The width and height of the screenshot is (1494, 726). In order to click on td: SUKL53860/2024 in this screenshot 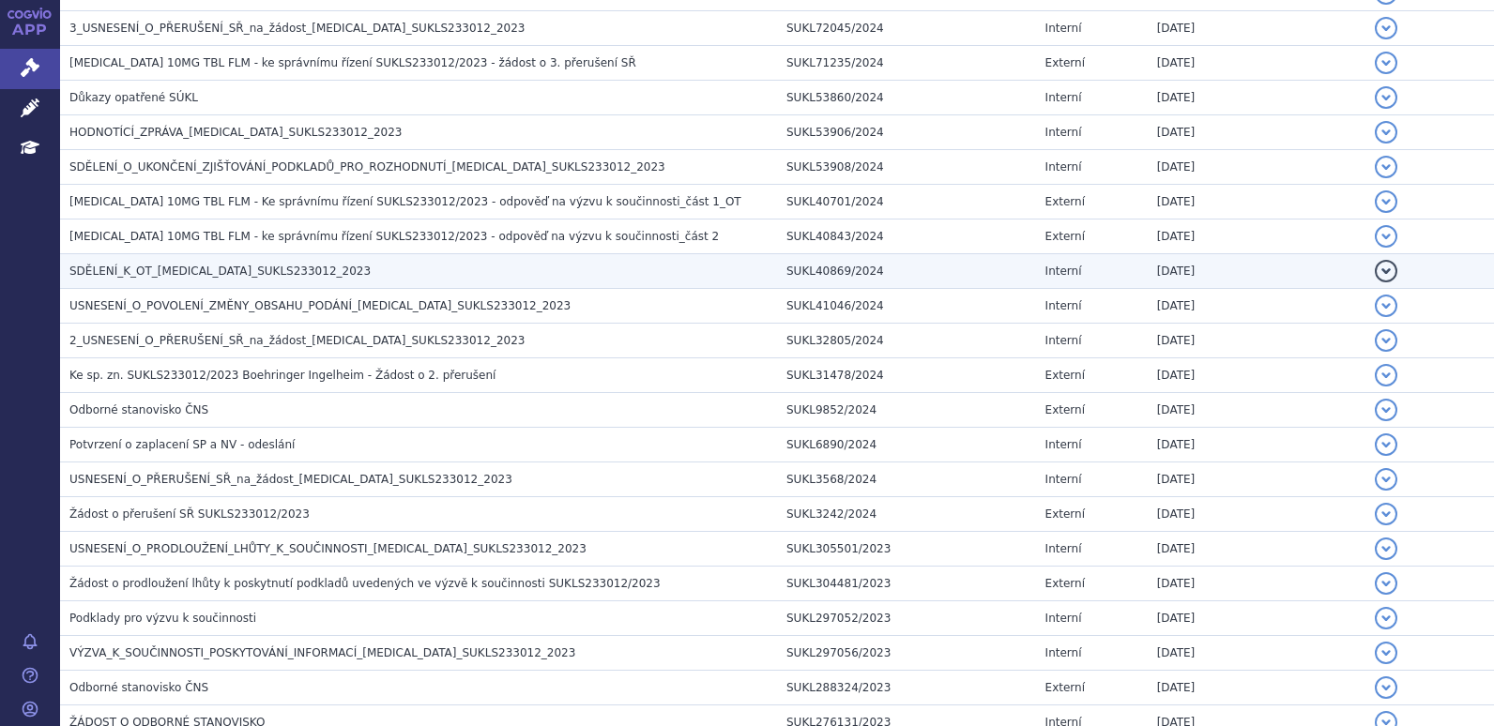, I will do `click(906, 98)`.